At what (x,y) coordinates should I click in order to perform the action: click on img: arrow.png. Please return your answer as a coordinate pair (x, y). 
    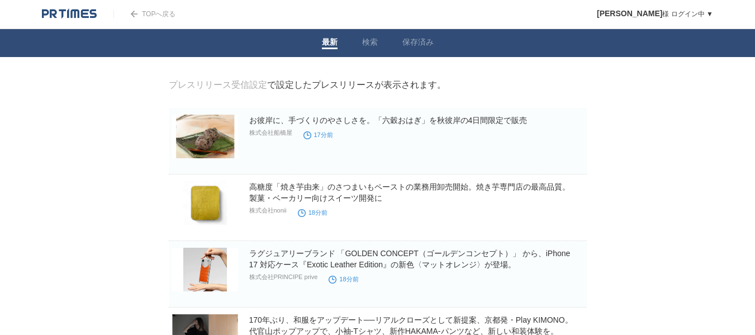
    Looking at the image, I should click on (134, 14).